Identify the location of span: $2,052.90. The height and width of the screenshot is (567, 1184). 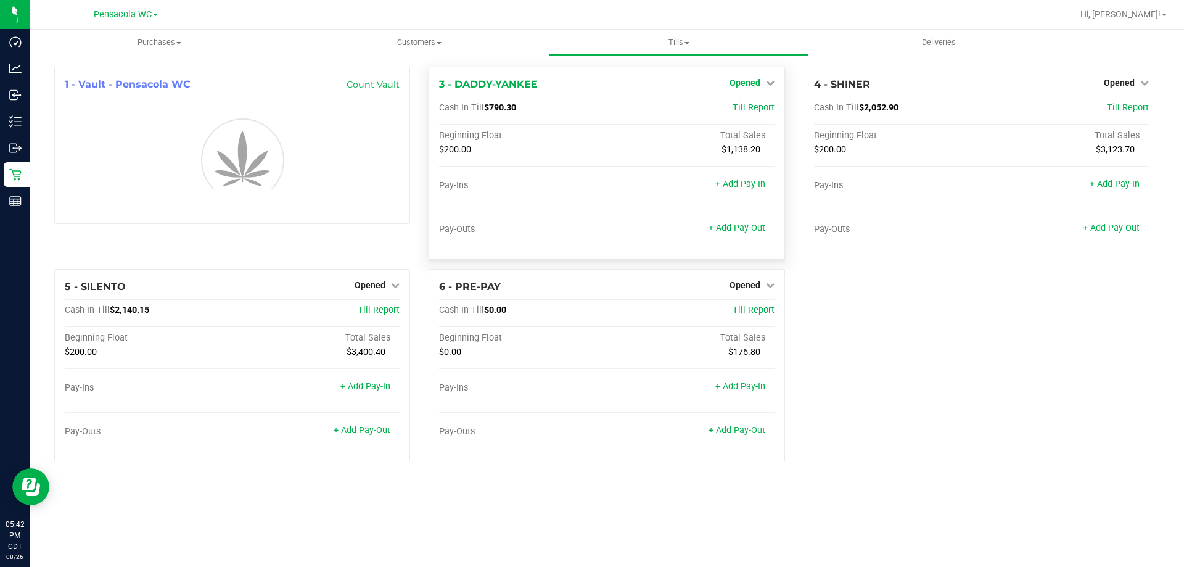
(879, 107).